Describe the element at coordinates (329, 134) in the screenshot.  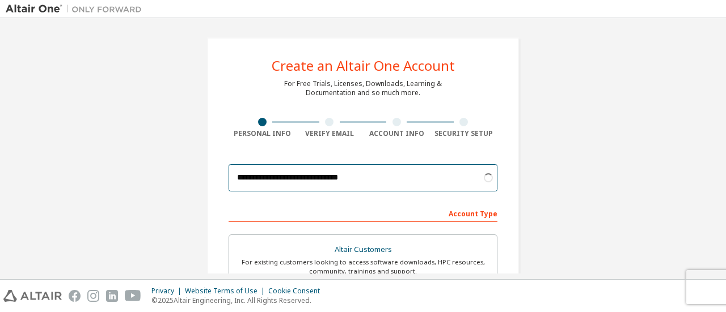
I see `div: Verify Email` at that location.